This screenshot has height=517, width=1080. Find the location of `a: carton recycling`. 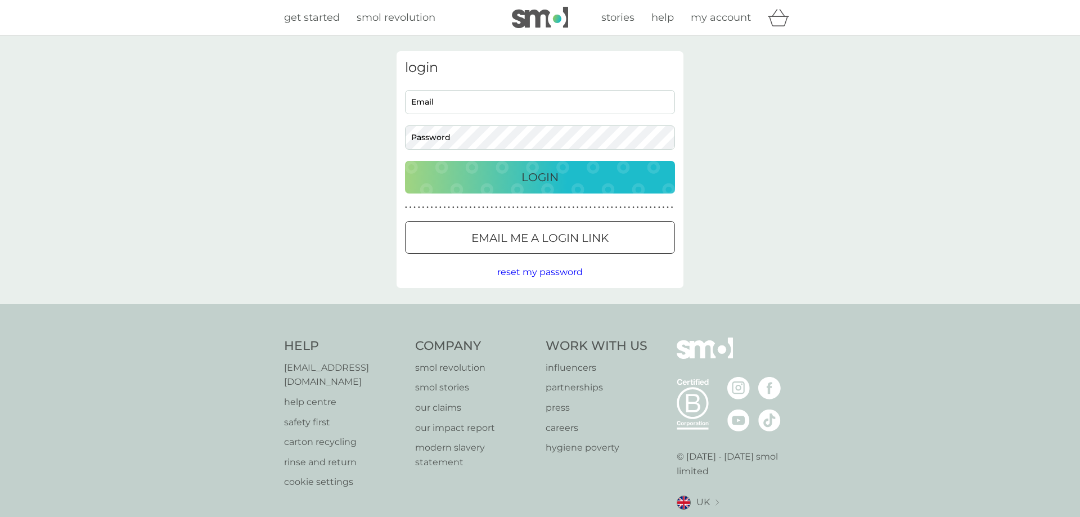

a: carton recycling is located at coordinates (344, 442).